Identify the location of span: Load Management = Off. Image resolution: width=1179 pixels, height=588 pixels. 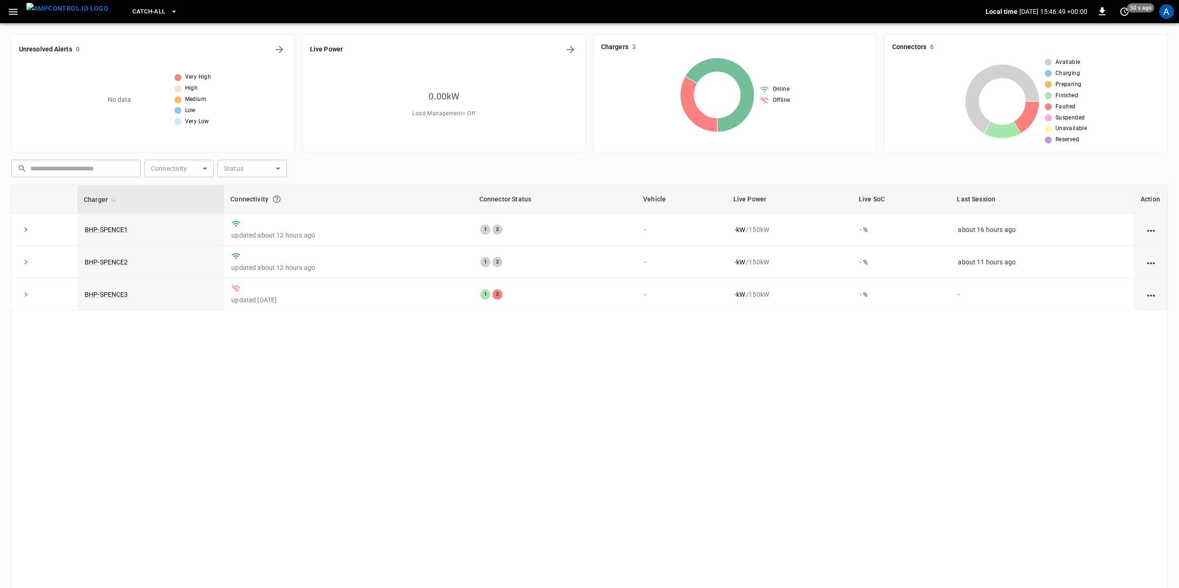
(444, 114).